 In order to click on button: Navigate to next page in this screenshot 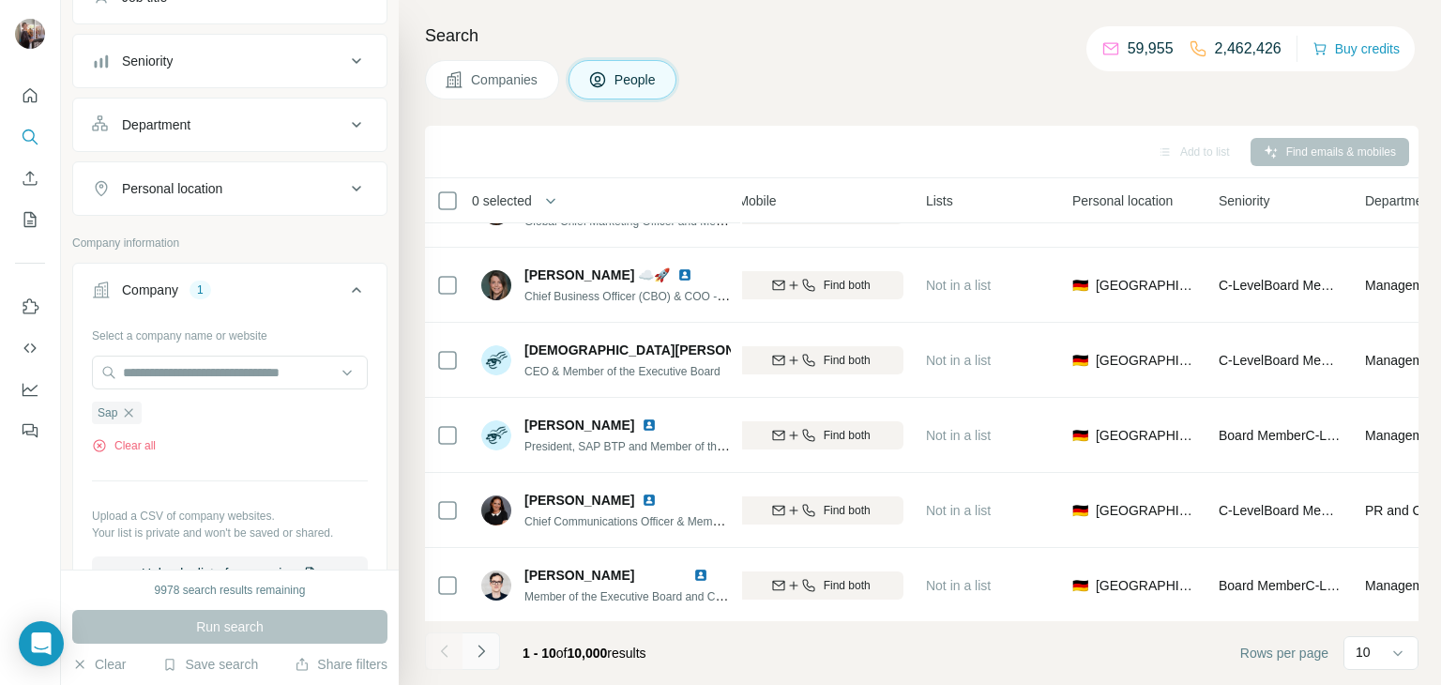, I will do `click(481, 651)`.